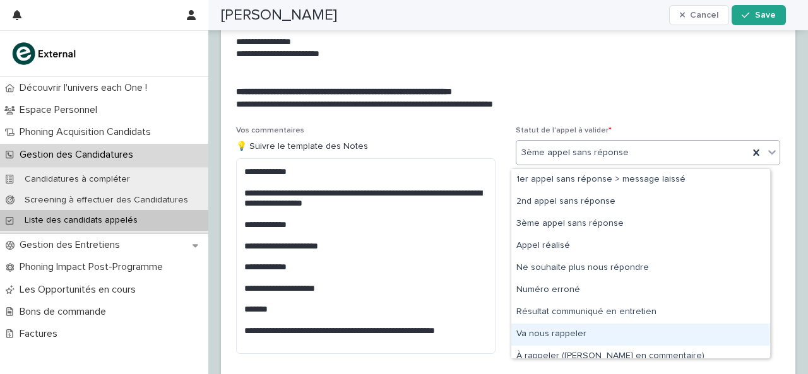 Image resolution: width=808 pixels, height=374 pixels. What do you see at coordinates (81, 220) in the screenshot?
I see `p: Liste des candidats appelés` at bounding box center [81, 220].